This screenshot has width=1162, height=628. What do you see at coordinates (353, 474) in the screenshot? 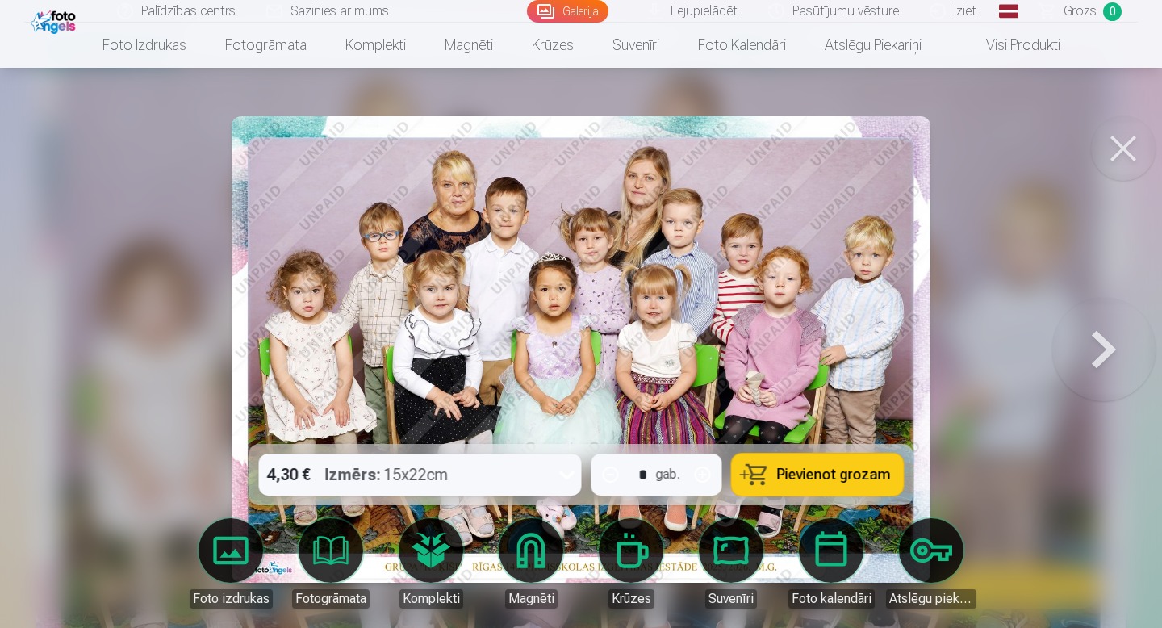
I see `strong: Izmērs :` at bounding box center [353, 474].